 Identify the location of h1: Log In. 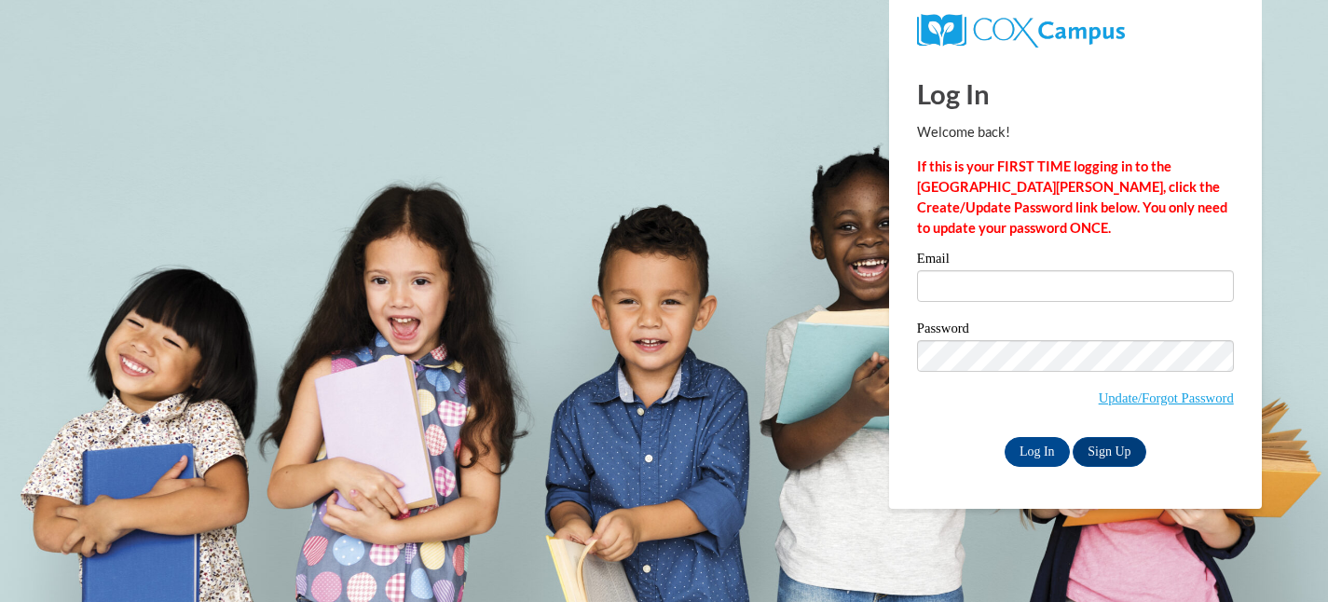
(1076, 93).